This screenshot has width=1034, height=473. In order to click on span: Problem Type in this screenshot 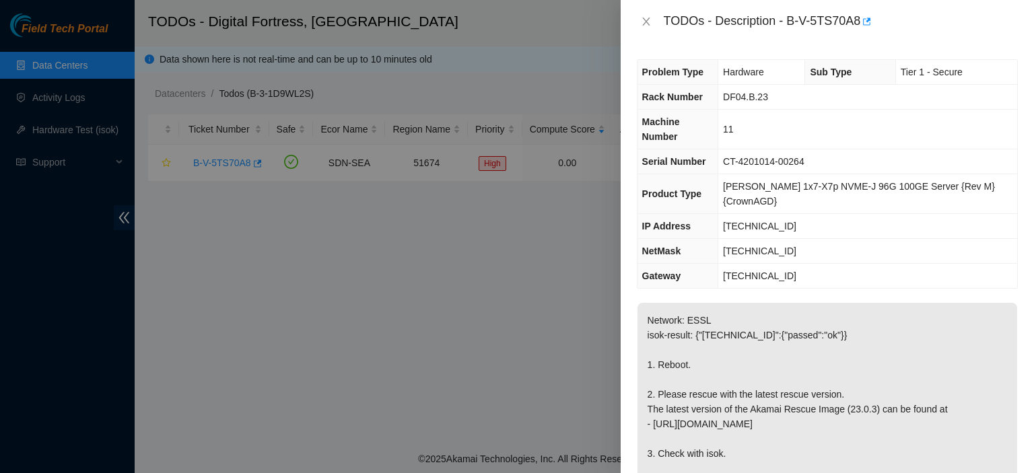, I will do `click(673, 72)`.